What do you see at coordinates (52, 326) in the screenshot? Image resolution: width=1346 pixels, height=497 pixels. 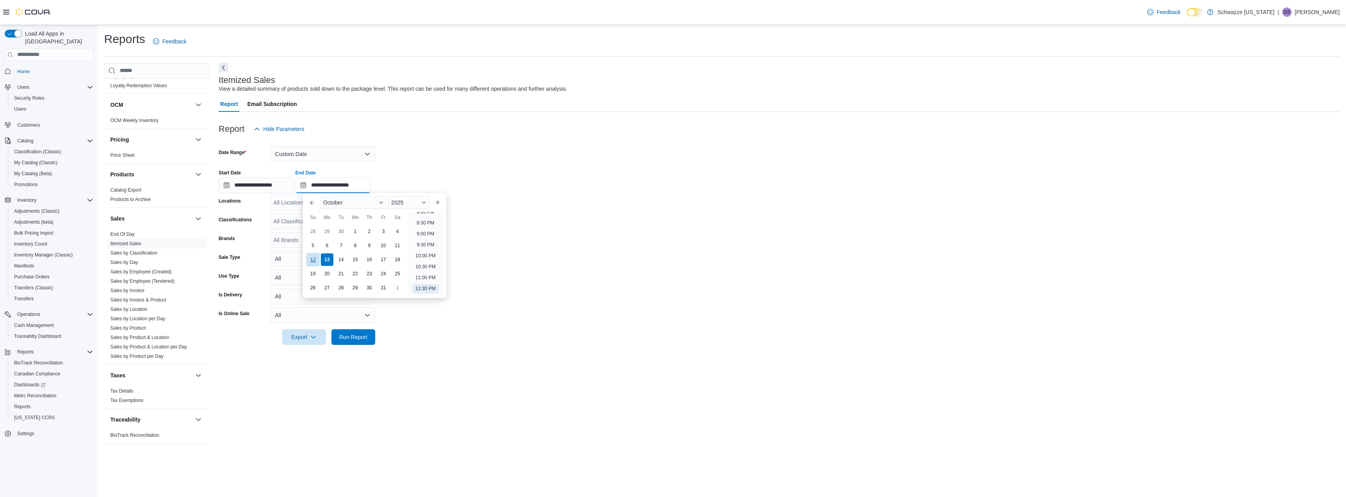 I see `button: Cash Management` at bounding box center [52, 326].